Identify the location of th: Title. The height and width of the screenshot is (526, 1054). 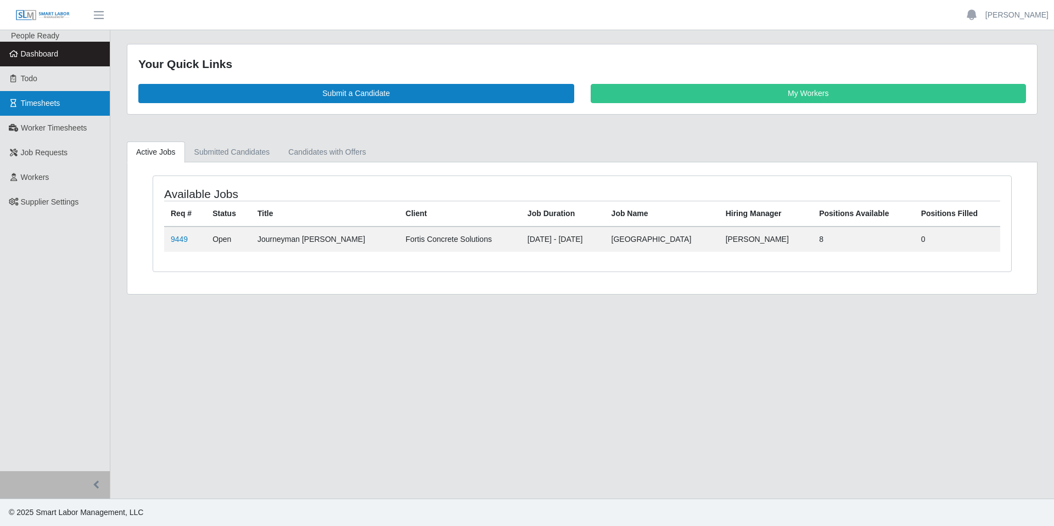
(325, 214).